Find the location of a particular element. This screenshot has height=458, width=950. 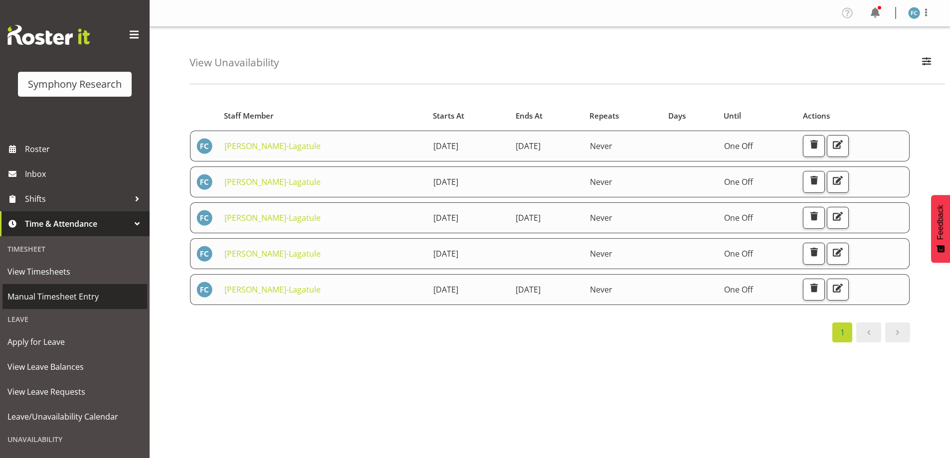

button: Filter Employees is located at coordinates (926, 63).